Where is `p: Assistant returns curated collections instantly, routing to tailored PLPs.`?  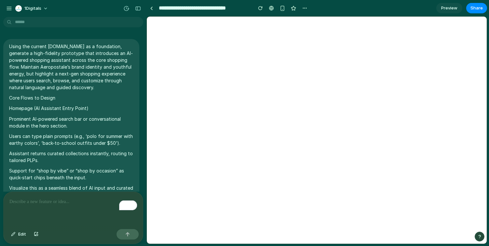
p: Assistant returns curated collections instantly, routing to tailored PLPs. is located at coordinates (71, 157).